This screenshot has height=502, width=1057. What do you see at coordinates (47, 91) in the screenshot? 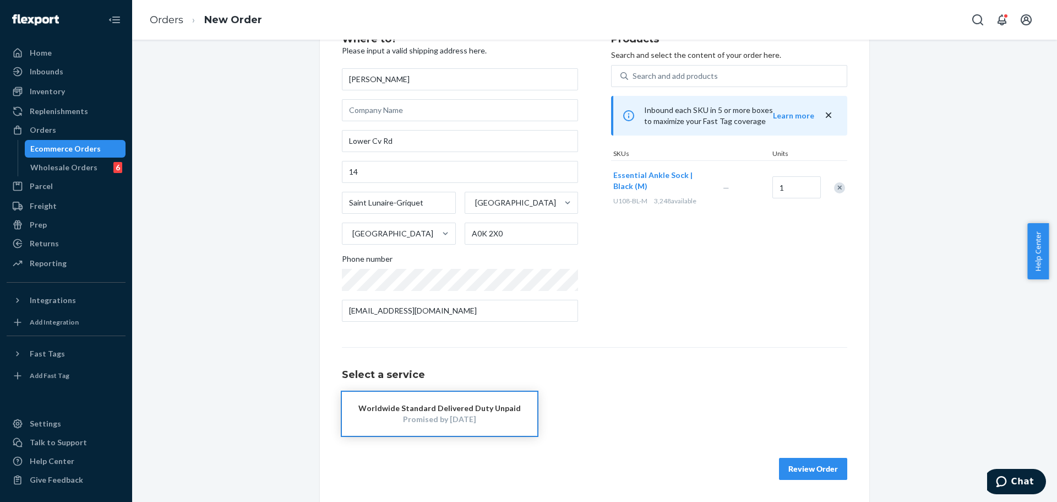
I see `div: Inventory` at bounding box center [47, 91].